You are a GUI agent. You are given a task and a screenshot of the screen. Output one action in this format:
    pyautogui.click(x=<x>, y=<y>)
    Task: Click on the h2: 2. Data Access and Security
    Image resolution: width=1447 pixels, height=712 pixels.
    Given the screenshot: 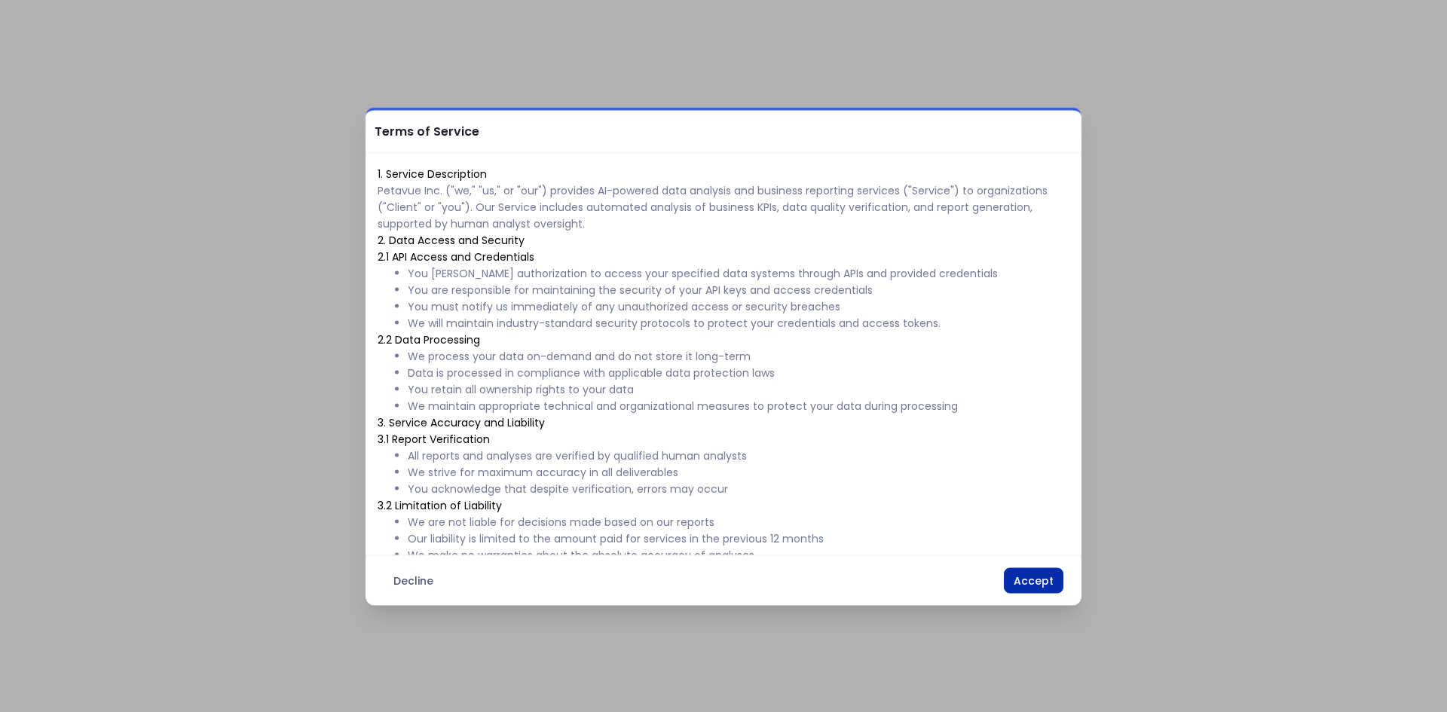 What is the action you would take?
    pyautogui.click(x=724, y=240)
    